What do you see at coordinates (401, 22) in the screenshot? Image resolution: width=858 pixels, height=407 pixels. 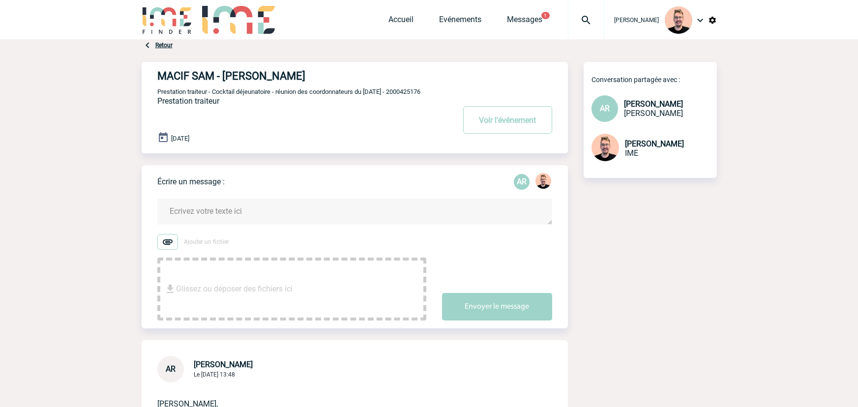 I see `a: Accueil` at bounding box center [401, 22].